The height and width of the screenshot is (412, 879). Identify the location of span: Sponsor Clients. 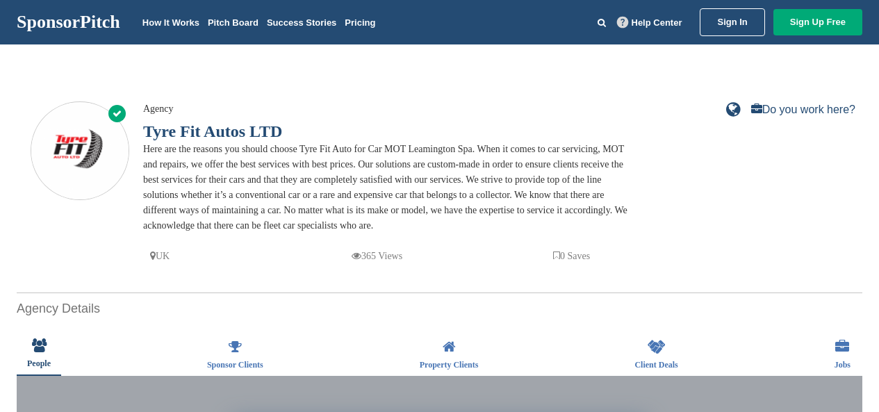
(235, 365).